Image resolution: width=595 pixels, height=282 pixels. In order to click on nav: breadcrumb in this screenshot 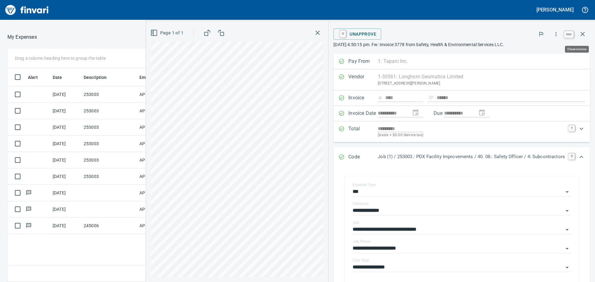, I will do `click(22, 37)`.